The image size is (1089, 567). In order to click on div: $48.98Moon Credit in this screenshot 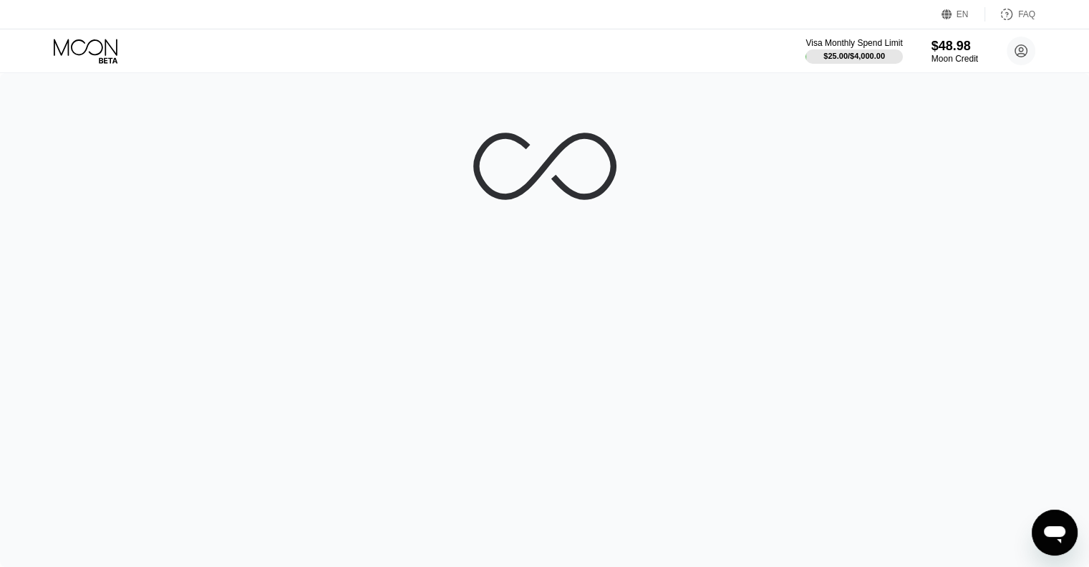, I will do `click(955, 51)`.